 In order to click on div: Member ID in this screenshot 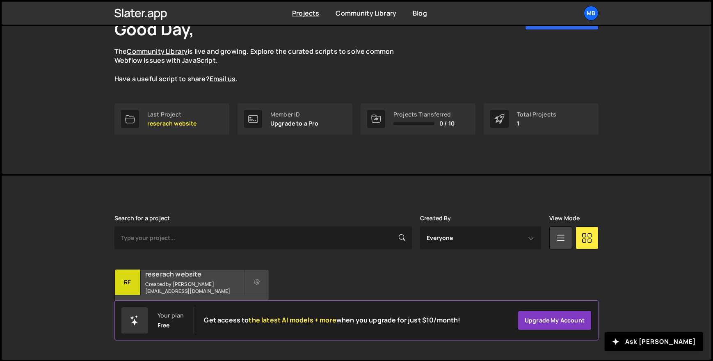, I will do `click(294, 114)`.